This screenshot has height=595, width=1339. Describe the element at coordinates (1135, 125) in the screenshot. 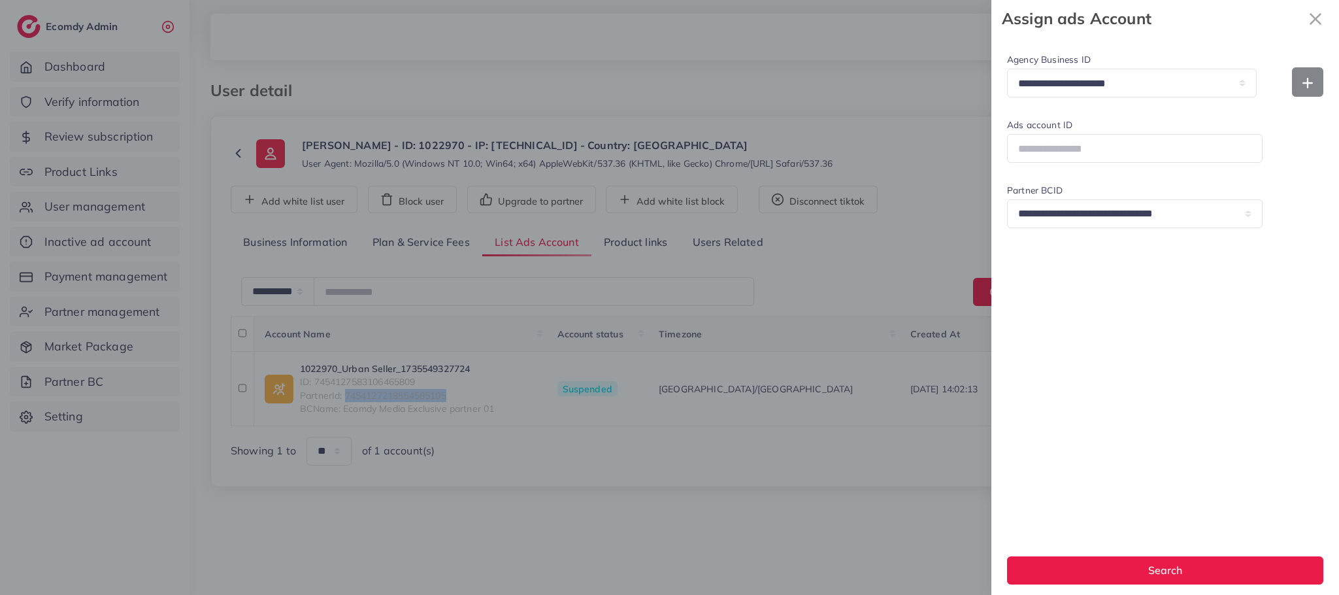

I see `label: Ads account ID` at that location.